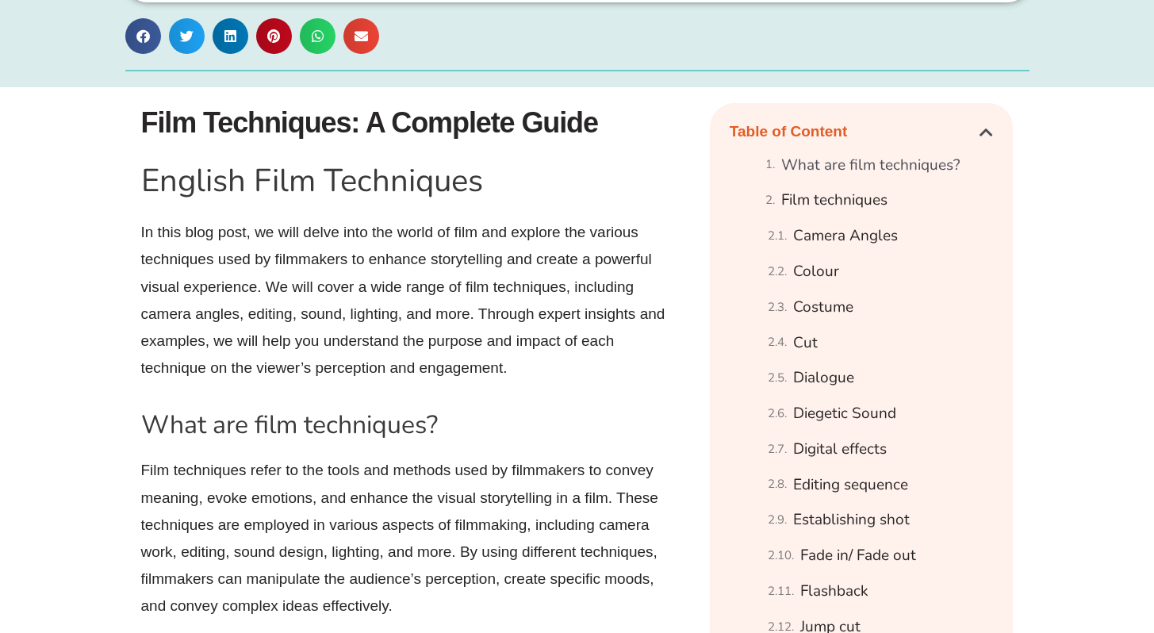 This screenshot has height=633, width=1154. Describe the element at coordinates (317, 36) in the screenshot. I see `div: Share on whatsapp` at that location.